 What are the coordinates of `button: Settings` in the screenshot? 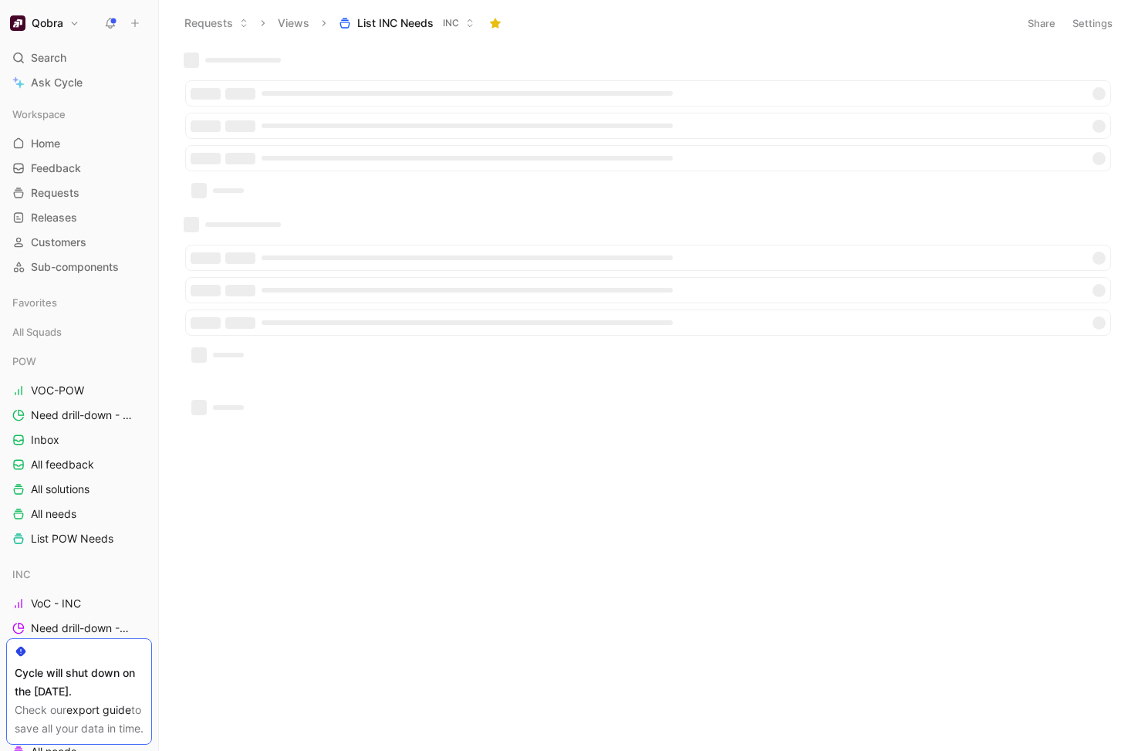 It's located at (1092, 23).